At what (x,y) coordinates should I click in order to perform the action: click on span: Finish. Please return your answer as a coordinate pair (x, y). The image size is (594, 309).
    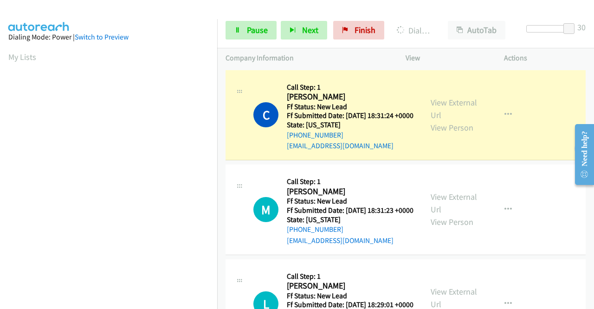
    Looking at the image, I should click on (365, 30).